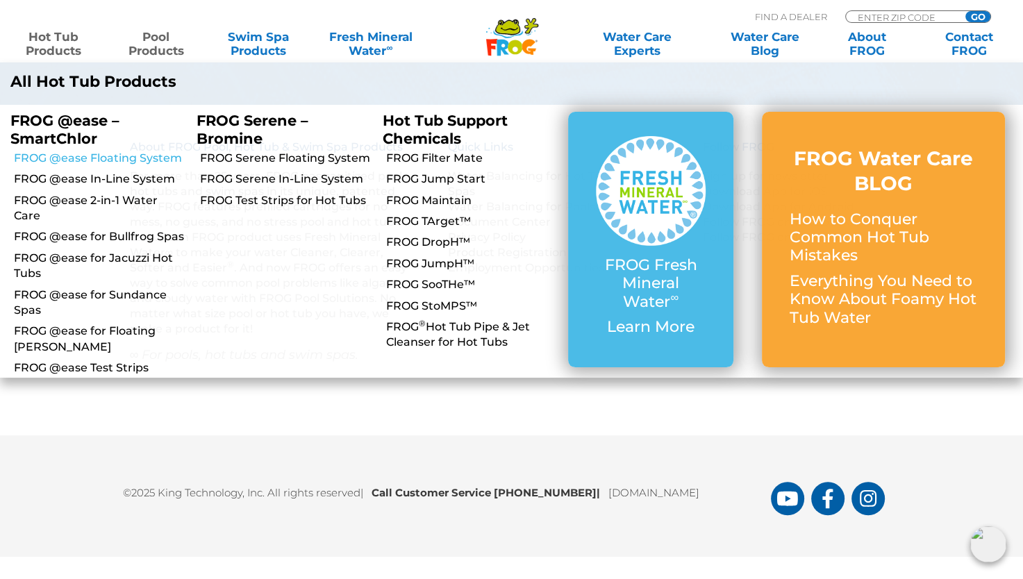 The height and width of the screenshot is (579, 1023). Describe the element at coordinates (472, 222) in the screenshot. I see `a: FROG TArget™` at that location.